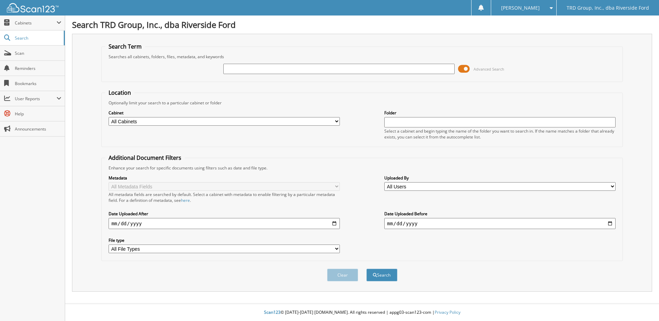 This screenshot has height=321, width=659. What do you see at coordinates (125, 47) in the screenshot?
I see `legend: Search Term` at bounding box center [125, 47].